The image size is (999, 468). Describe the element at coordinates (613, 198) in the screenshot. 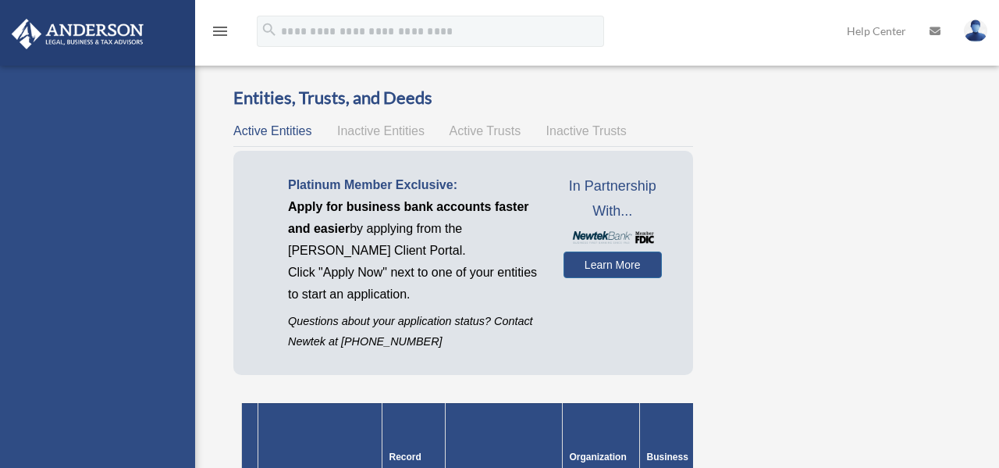

I see `span: In Partnership With...` at that location.